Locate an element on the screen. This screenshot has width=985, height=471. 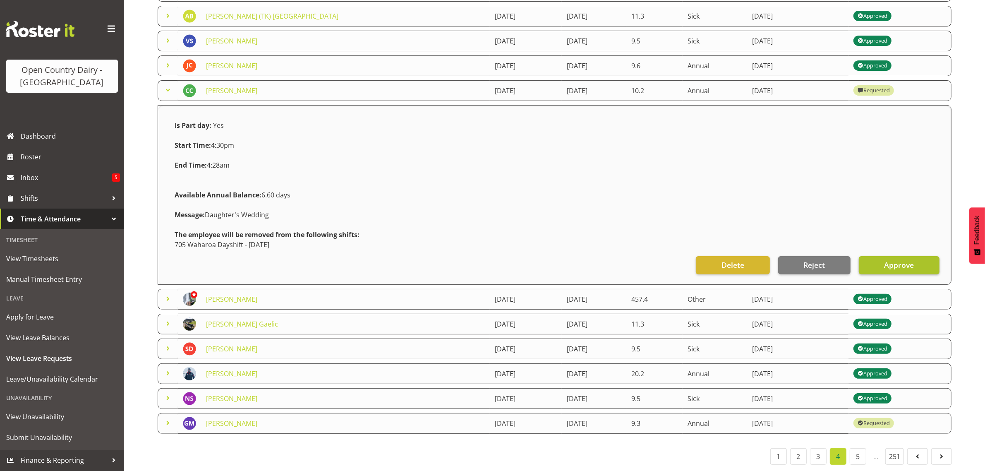
span: View Leave Balances is located at coordinates (62, 337).